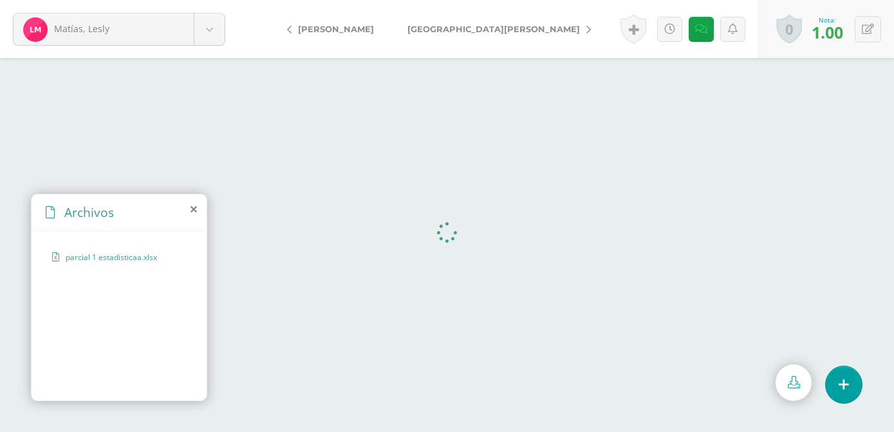 The height and width of the screenshot is (432, 894). I want to click on span: 1.00, so click(827, 32).